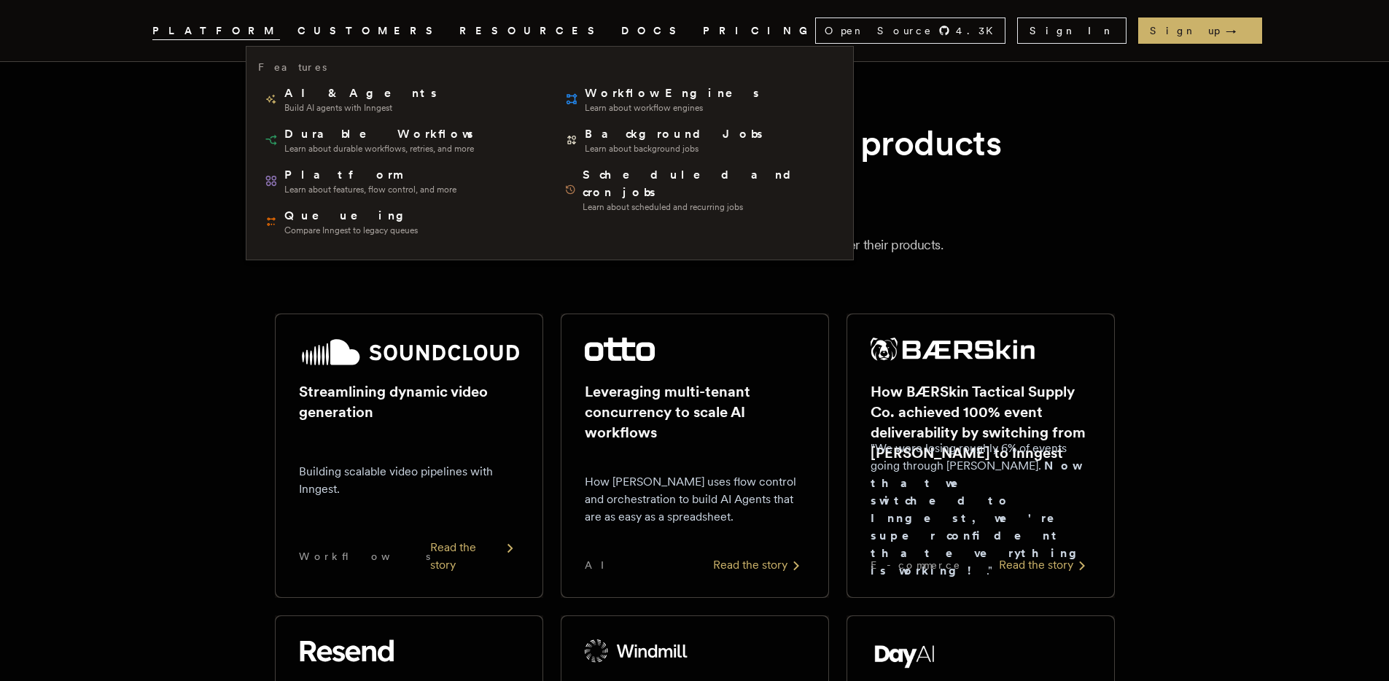 The height and width of the screenshot is (681, 1389). Describe the element at coordinates (532, 31) in the screenshot. I see `span: RESOURCES` at that location.